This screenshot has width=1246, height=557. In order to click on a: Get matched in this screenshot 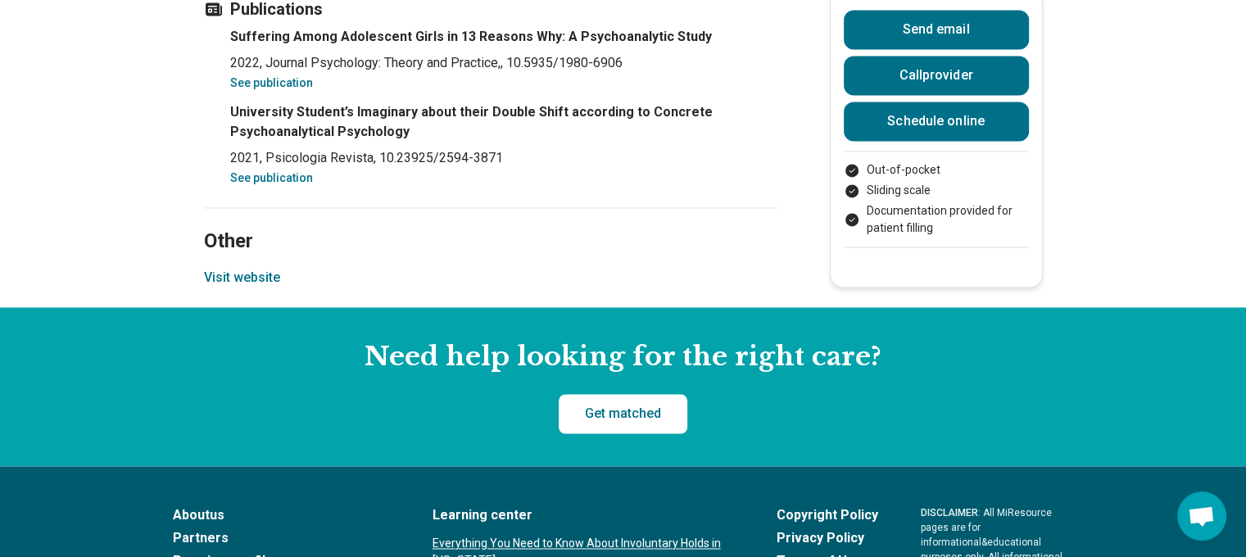, I will do `click(623, 414)`.